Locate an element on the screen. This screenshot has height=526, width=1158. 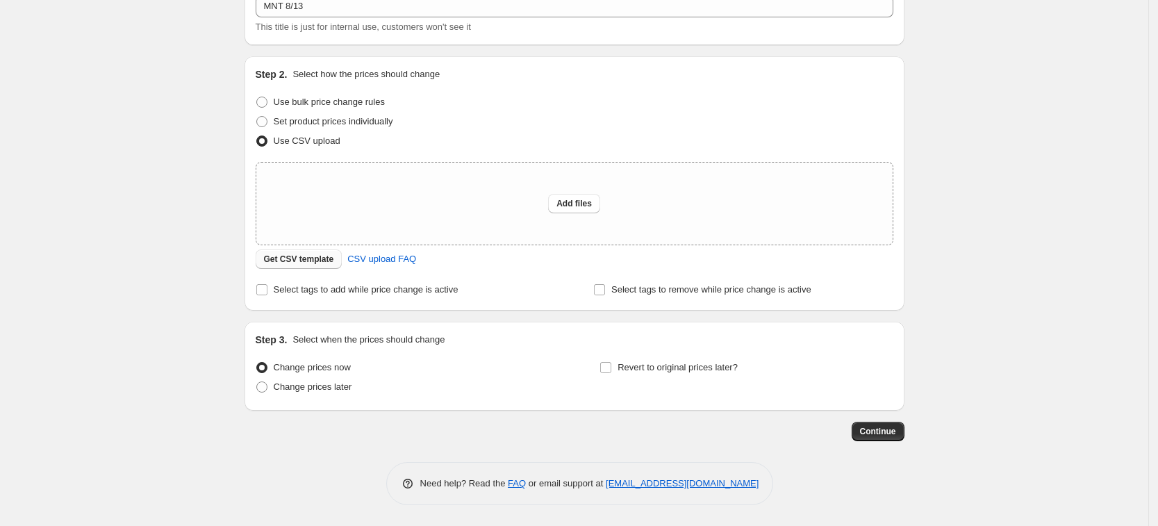
span: Add files is located at coordinates (574, 204).